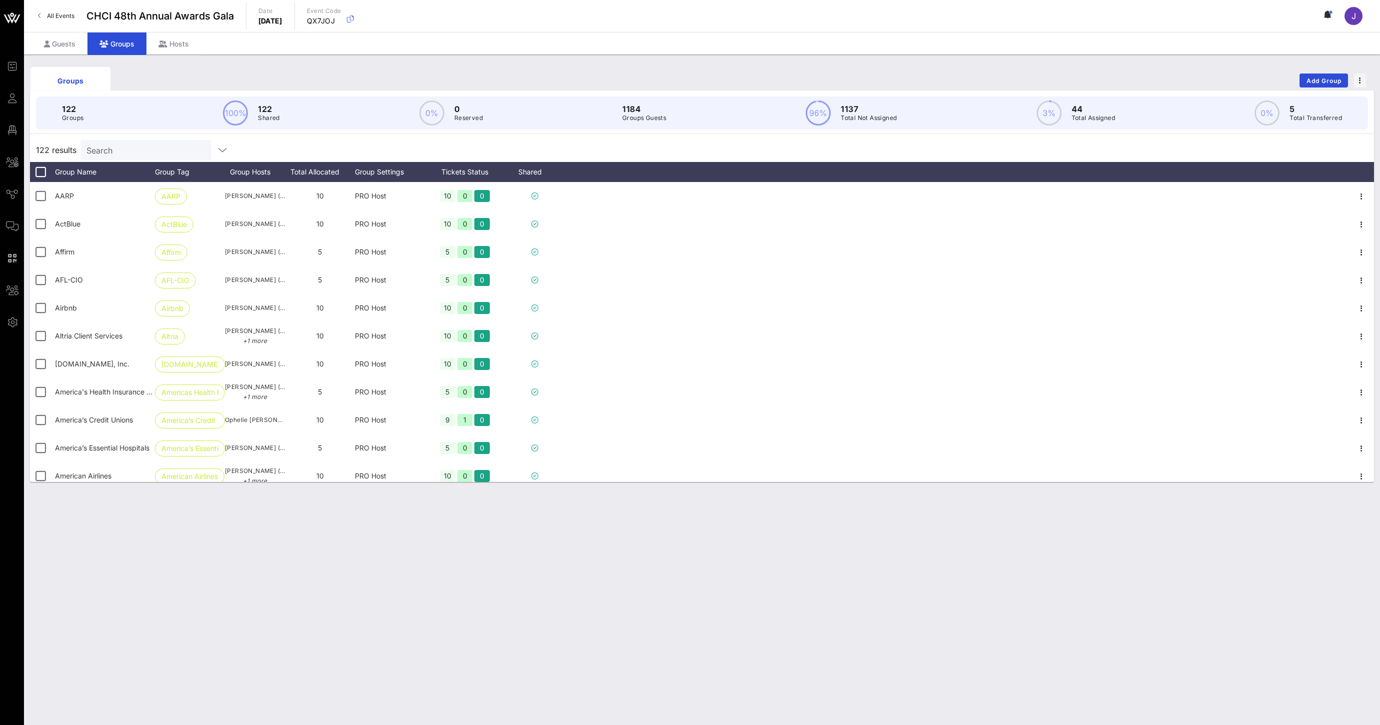 This screenshot has height=725, width=1380. I want to click on span: Affirm, so click(171, 252).